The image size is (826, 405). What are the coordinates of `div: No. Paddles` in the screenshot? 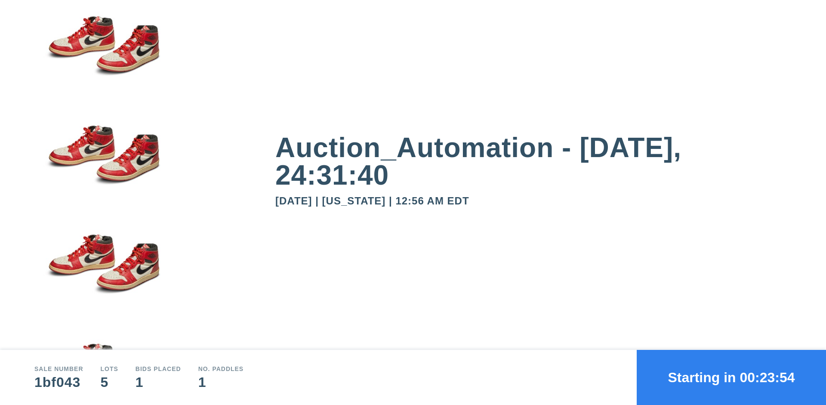 It's located at (221, 369).